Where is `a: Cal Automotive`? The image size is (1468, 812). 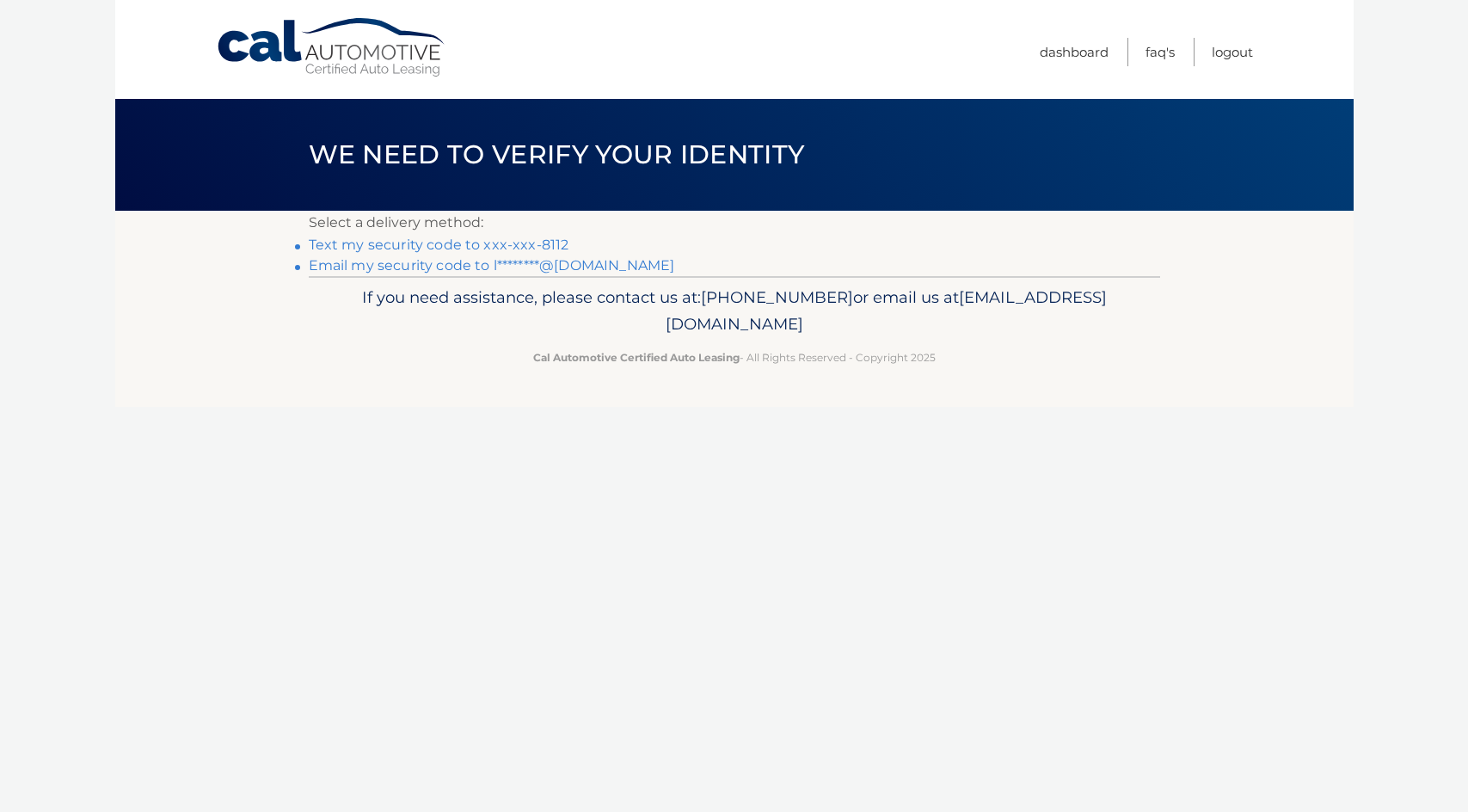
a: Cal Automotive is located at coordinates (332, 47).